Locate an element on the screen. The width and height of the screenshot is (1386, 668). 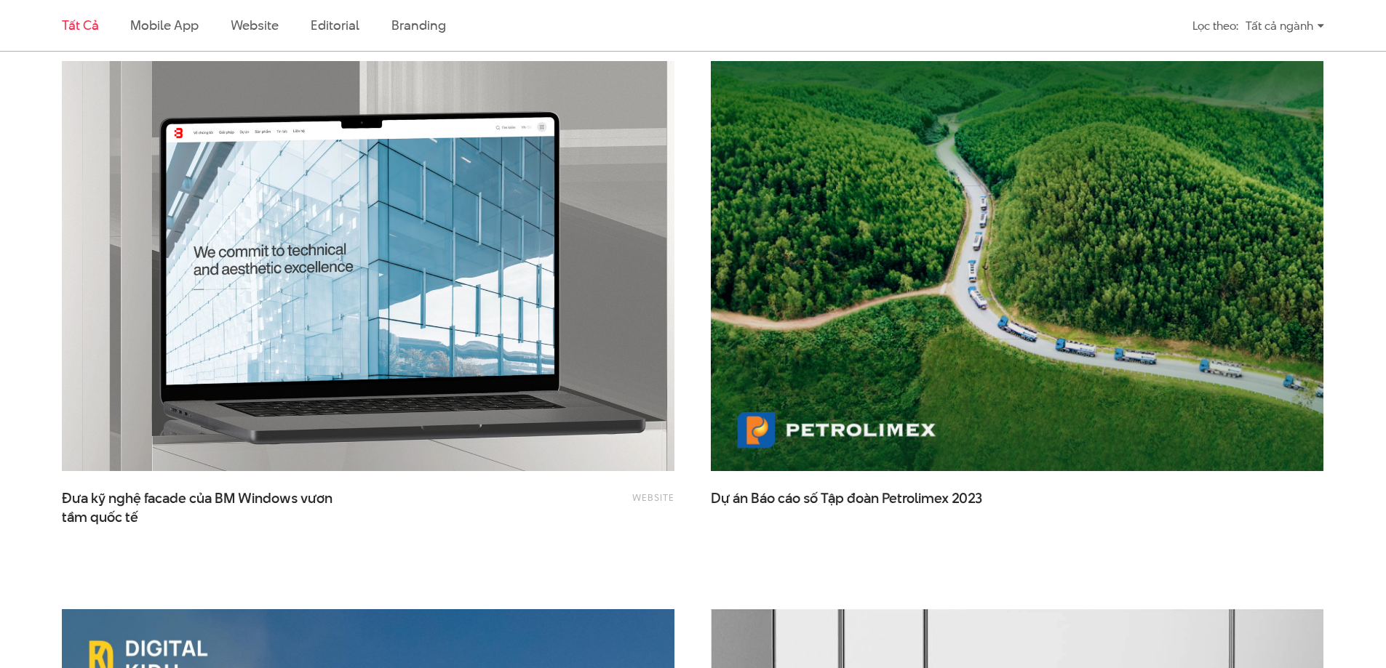
a: Dự án Báo cáo số Tập đoàn Petrolimex 2023 is located at coordinates (856, 508).